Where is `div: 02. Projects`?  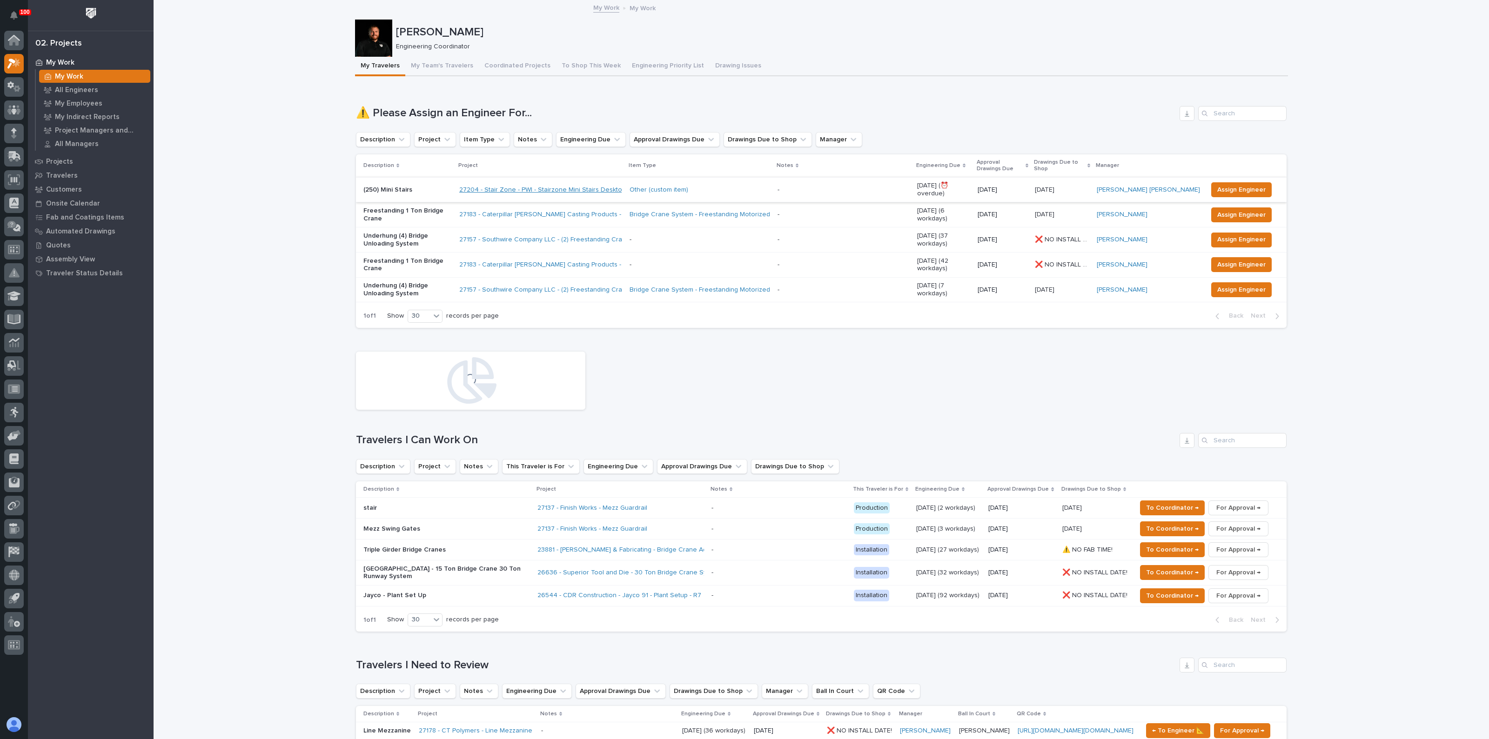
div: 02. Projects is located at coordinates (59, 44).